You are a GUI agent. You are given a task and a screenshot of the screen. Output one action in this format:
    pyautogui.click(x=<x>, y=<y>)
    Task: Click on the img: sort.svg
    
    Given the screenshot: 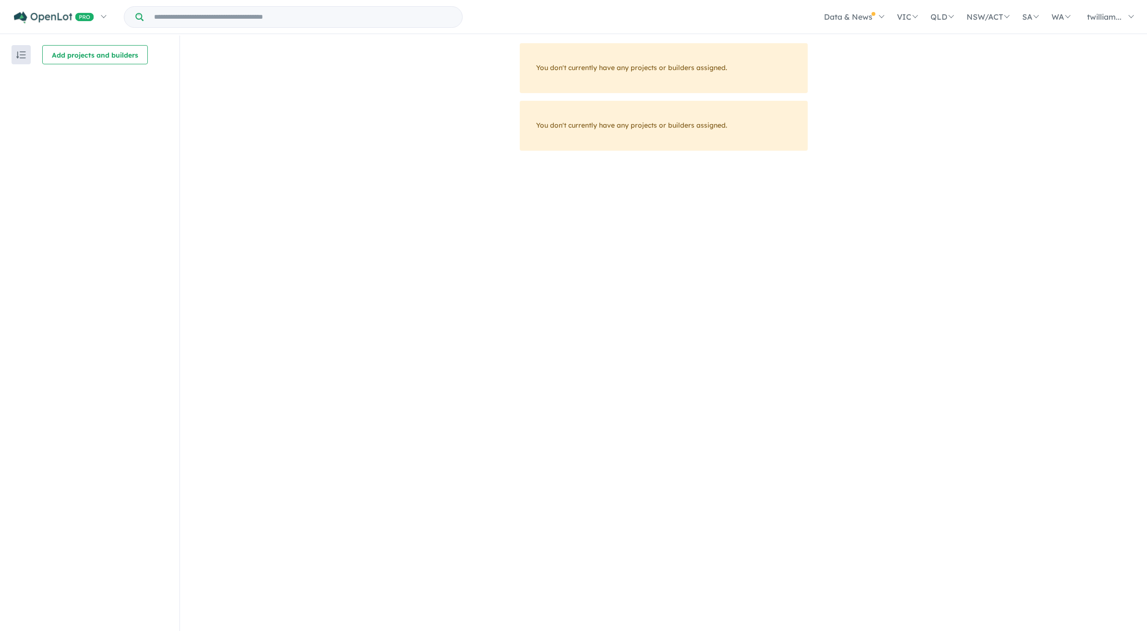 What is the action you would take?
    pyautogui.click(x=21, y=55)
    